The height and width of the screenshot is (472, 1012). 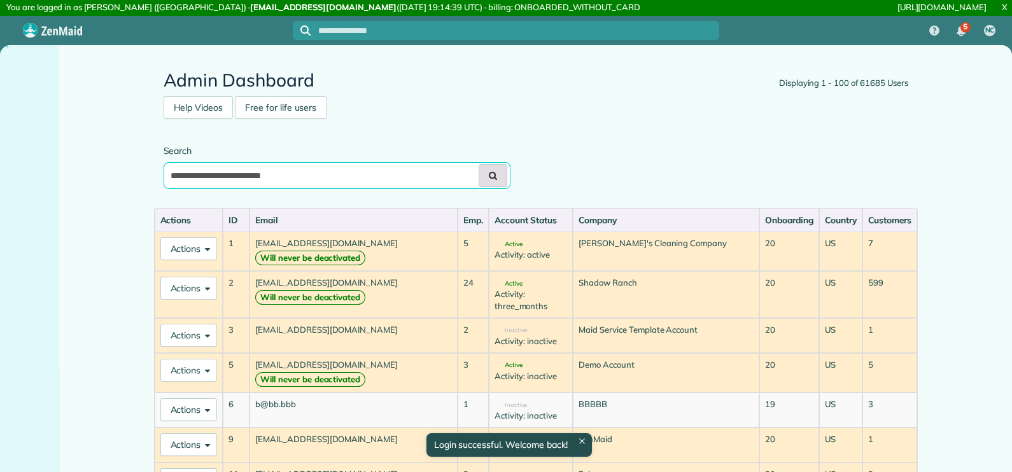 What do you see at coordinates (531, 254) in the screenshot?
I see `div: Activity: active` at bounding box center [531, 254].